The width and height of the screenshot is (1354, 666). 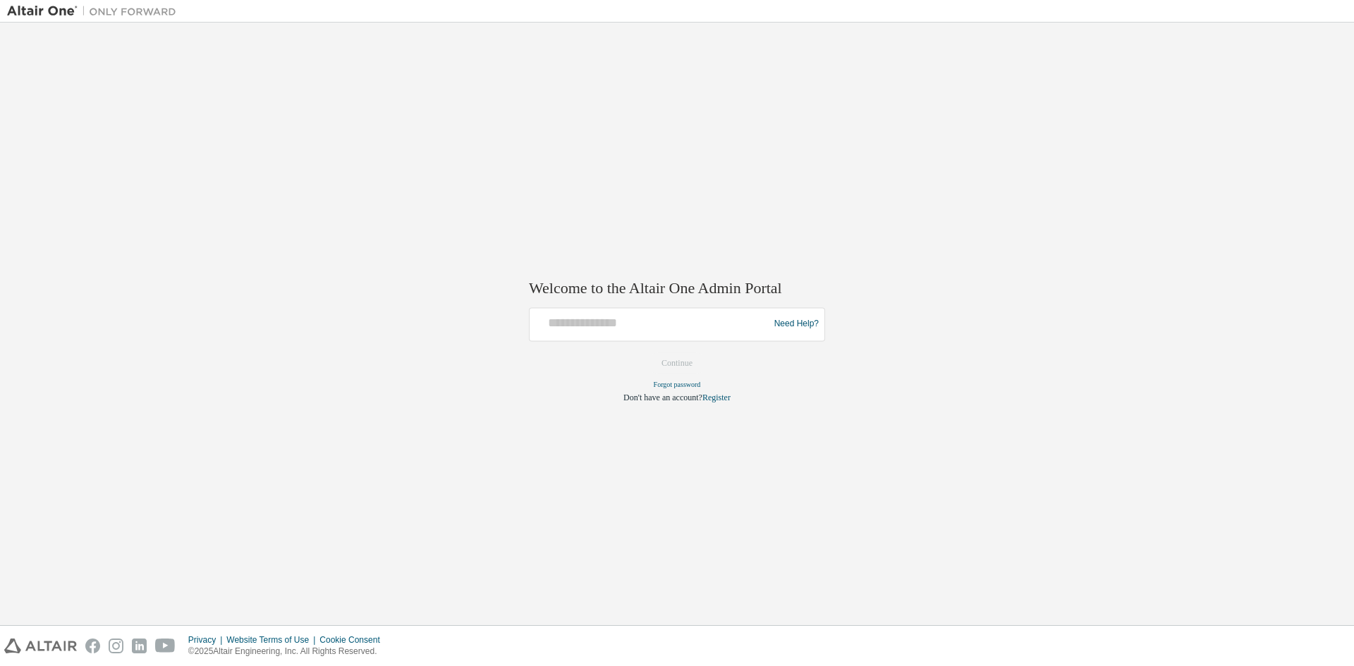 I want to click on span: Don't have an account?, so click(x=663, y=398).